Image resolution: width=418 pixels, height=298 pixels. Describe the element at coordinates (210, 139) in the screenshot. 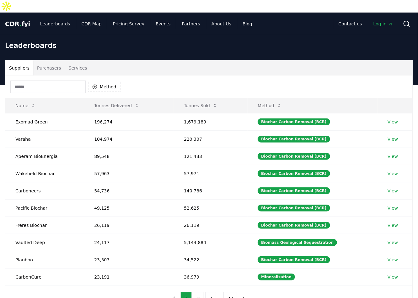

I see `td: 220,307` at that location.